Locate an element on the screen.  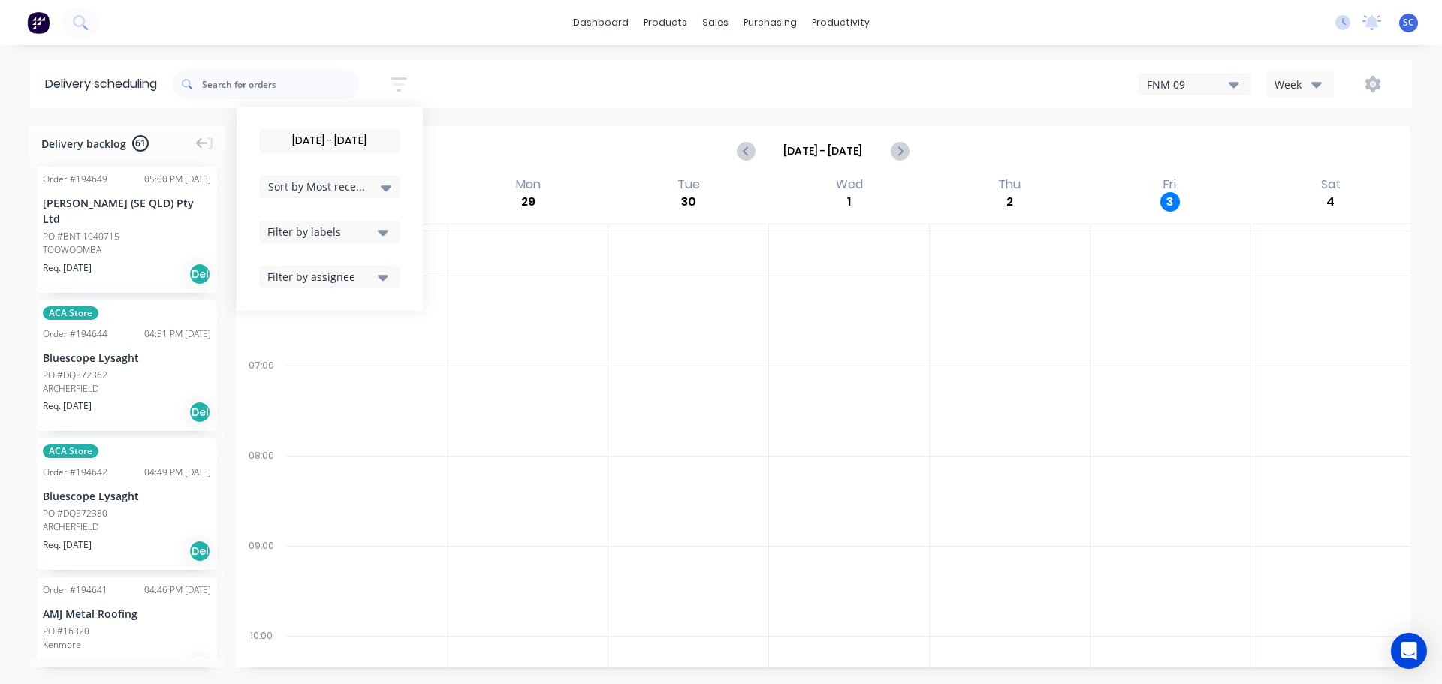
input: Required Date is located at coordinates (330, 141).